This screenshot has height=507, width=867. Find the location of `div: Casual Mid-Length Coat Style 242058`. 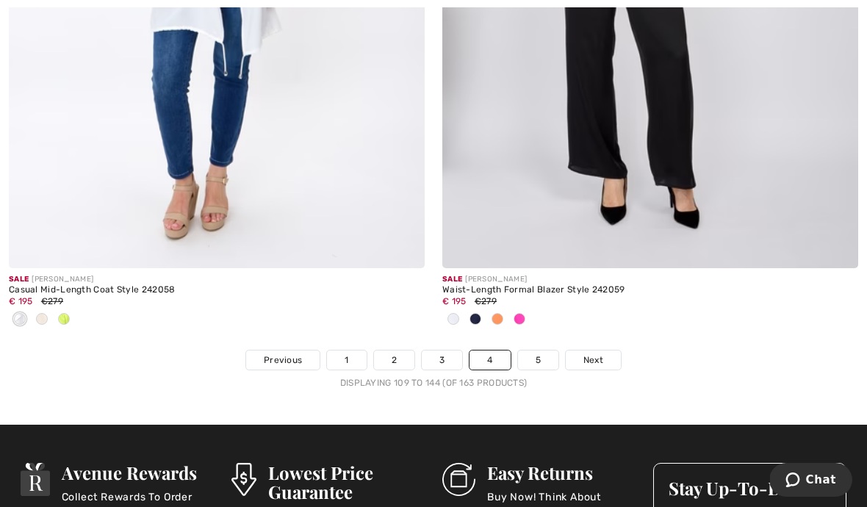

div: Casual Mid-Length Coat Style 242058 is located at coordinates (217, 290).